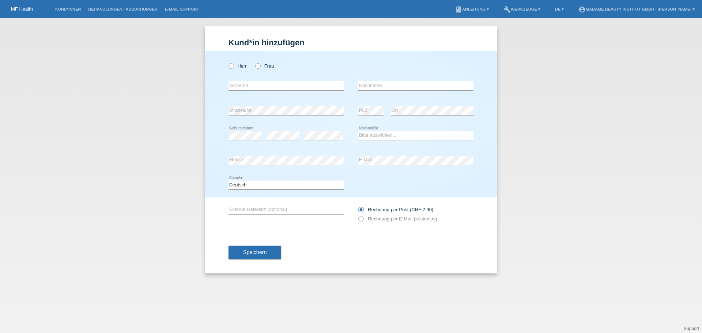 Image resolution: width=702 pixels, height=333 pixels. Describe the element at coordinates (691, 329) in the screenshot. I see `a: Support` at that location.